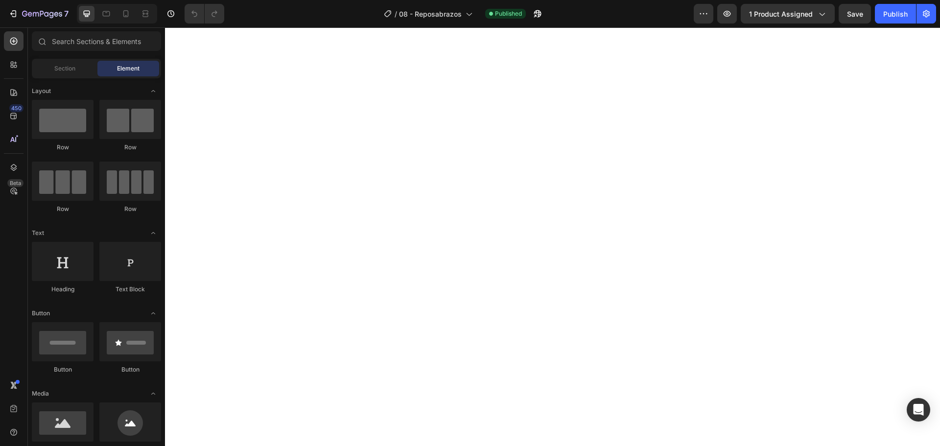 This screenshot has width=940, height=446. What do you see at coordinates (15, 183) in the screenshot?
I see `div: Beta` at bounding box center [15, 183].